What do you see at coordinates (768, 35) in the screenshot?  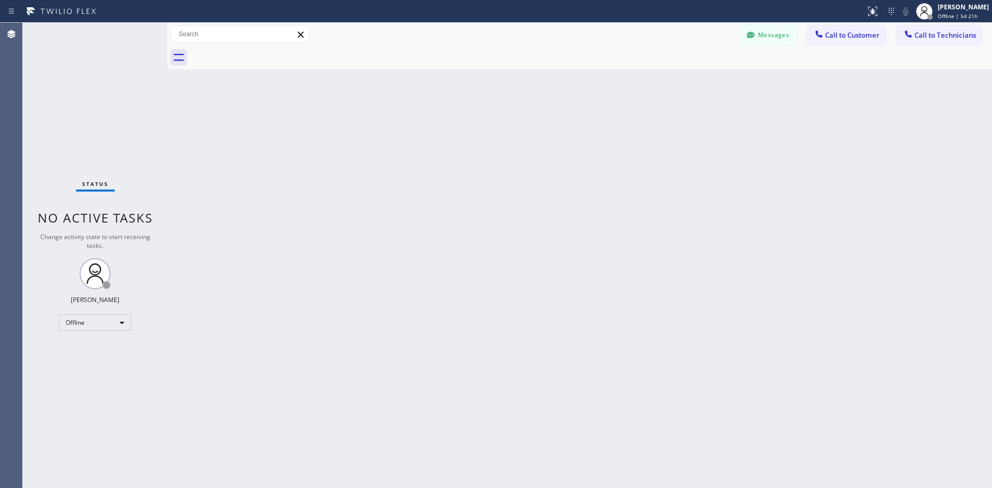 I see `button: Messages` at bounding box center [768, 35].